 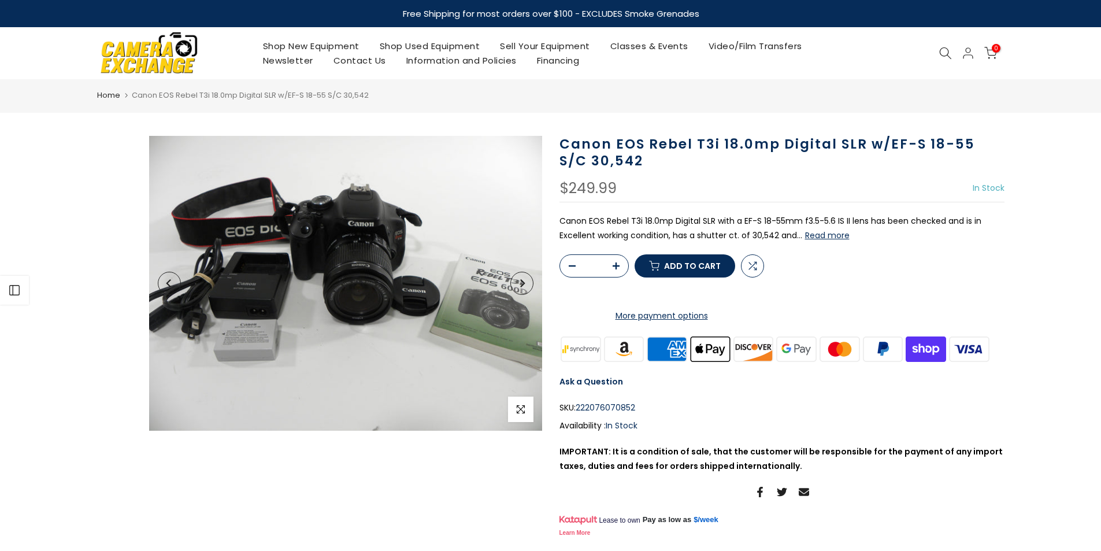 What do you see at coordinates (311, 46) in the screenshot?
I see `a: Shop New Equipment` at bounding box center [311, 46].